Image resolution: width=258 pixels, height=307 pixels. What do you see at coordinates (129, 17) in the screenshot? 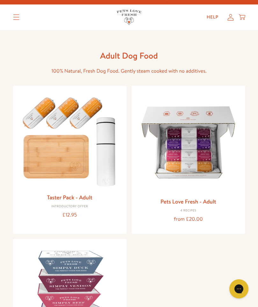
I see `img: Pets Love Fresh` at bounding box center [129, 17].